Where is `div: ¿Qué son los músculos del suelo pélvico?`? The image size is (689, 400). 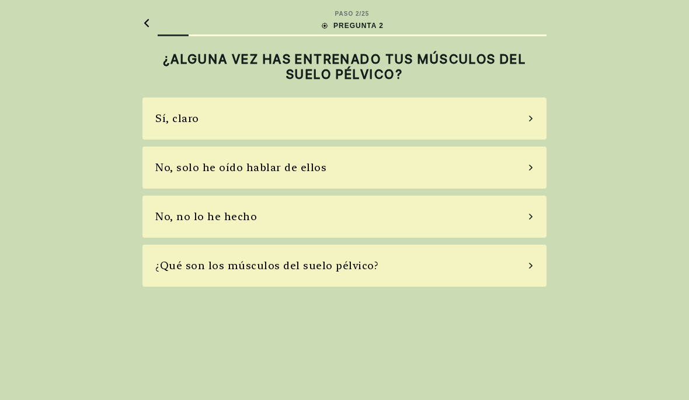
div: ¿Qué son los músculos del suelo pélvico? is located at coordinates (267, 265).